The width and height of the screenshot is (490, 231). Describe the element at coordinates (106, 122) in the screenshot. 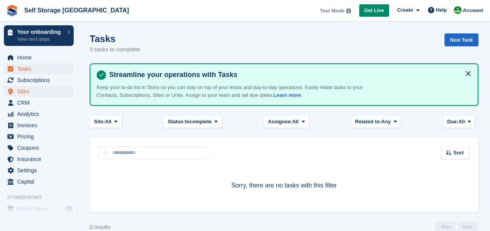

I see `button: Site: All` at that location.